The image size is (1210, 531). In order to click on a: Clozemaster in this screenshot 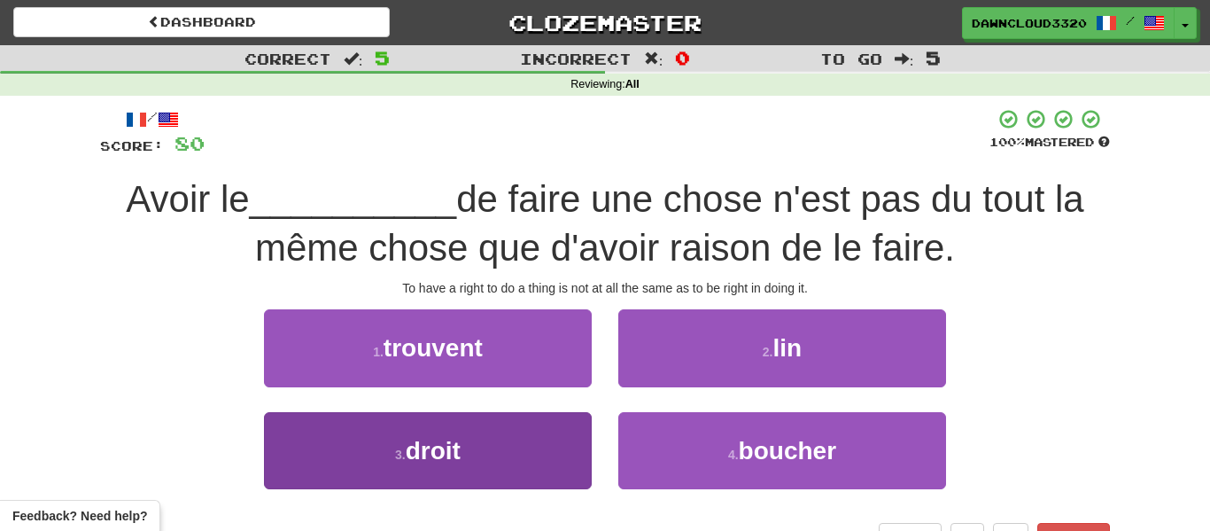, I will do `click(604, 22)`.